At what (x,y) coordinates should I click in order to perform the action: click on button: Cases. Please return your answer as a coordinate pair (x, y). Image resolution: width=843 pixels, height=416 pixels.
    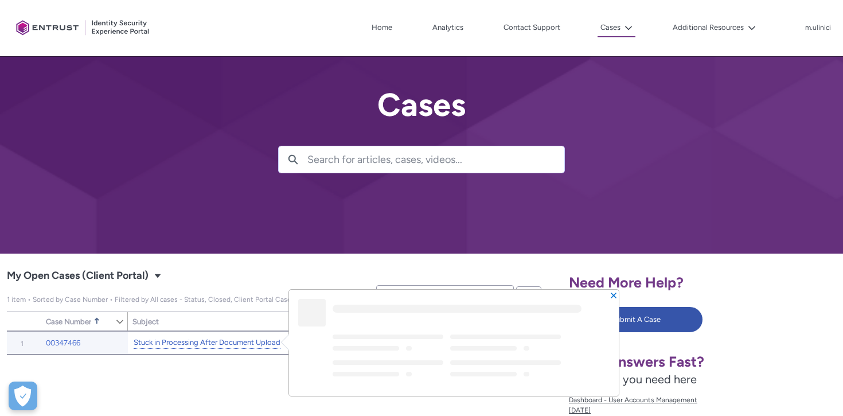
    Looking at the image, I should click on (617, 28).